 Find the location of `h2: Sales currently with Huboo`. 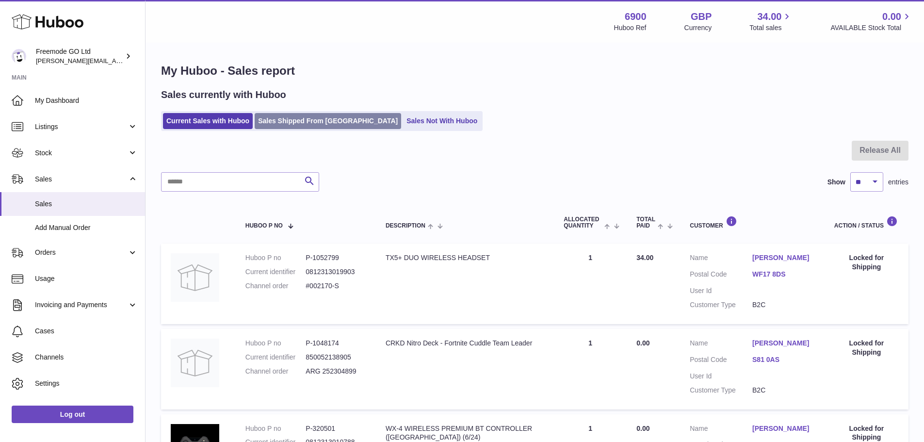

h2: Sales currently with Huboo is located at coordinates (224, 95).